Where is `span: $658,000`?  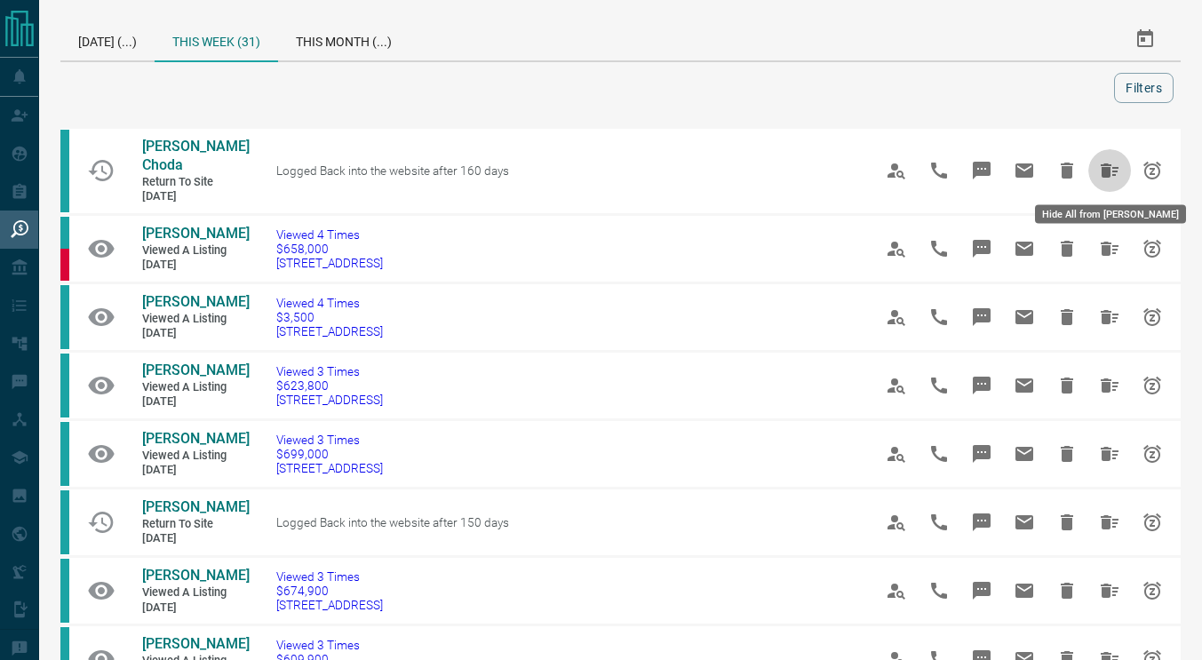 span: $658,000 is located at coordinates (330, 249).